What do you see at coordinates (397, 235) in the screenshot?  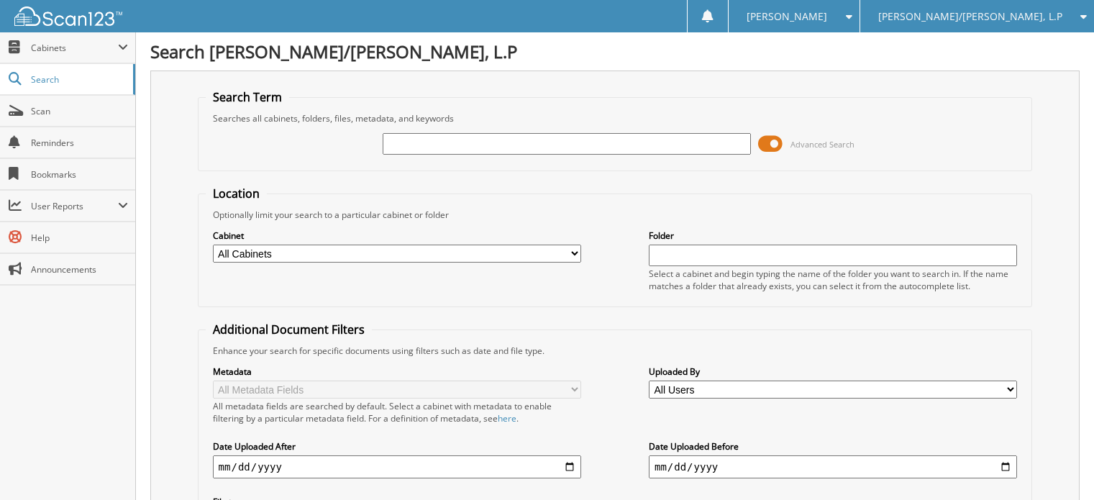 I see `label: Cabinet` at bounding box center [397, 235].